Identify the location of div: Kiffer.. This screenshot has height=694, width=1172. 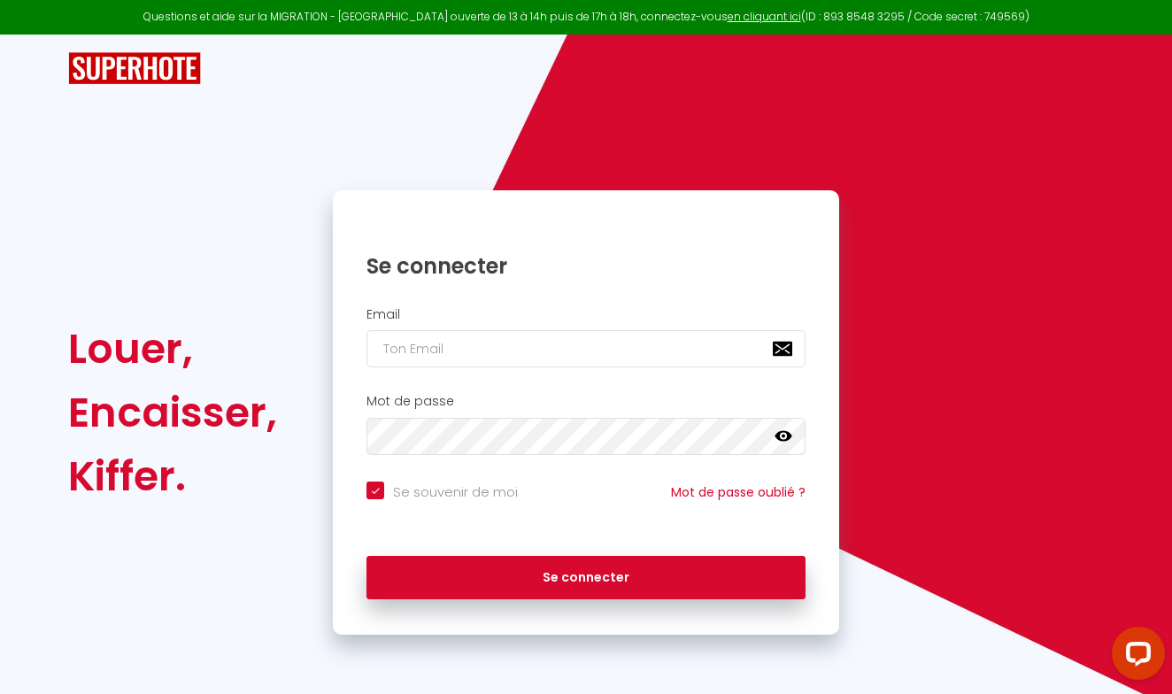
(173, 476).